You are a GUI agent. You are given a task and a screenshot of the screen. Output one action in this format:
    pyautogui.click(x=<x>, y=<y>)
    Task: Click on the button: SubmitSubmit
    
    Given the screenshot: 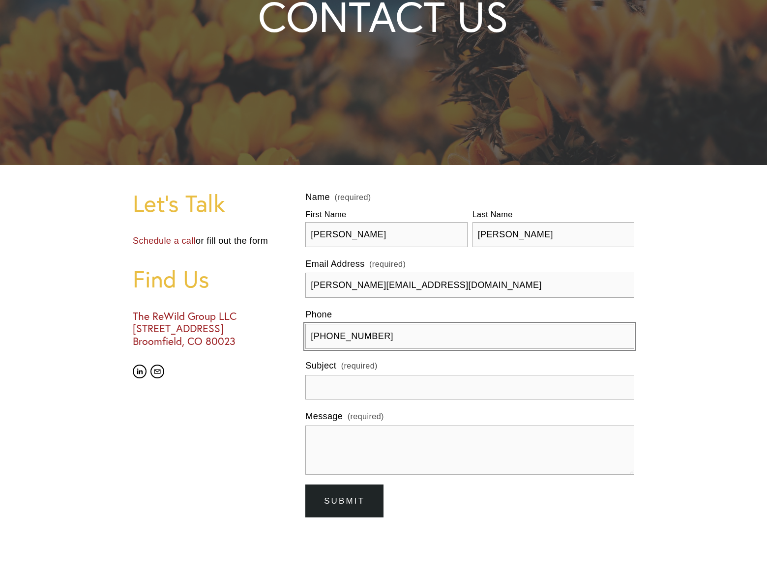 What is the action you would take?
    pyautogui.click(x=344, y=501)
    